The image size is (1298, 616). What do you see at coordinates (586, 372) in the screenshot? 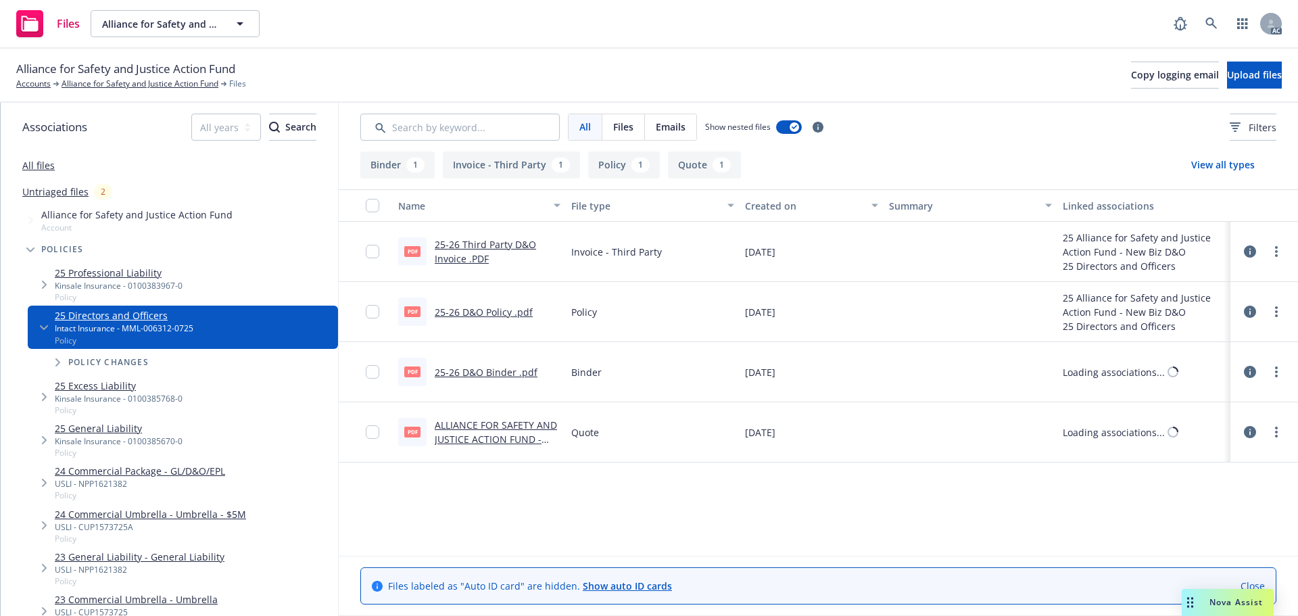
I see `span: Binder` at bounding box center [586, 372].